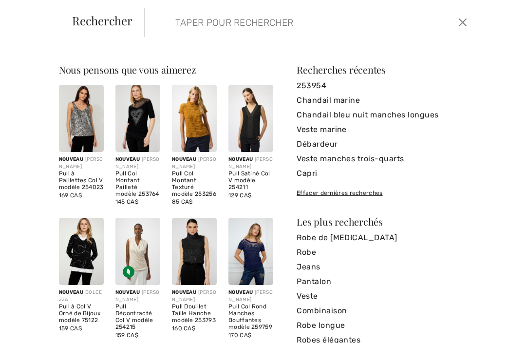 Image resolution: width=526 pixels, height=343 pixels. I want to click on img: Pull Décontracté Col V modèle 254215. Black, so click(138, 251).